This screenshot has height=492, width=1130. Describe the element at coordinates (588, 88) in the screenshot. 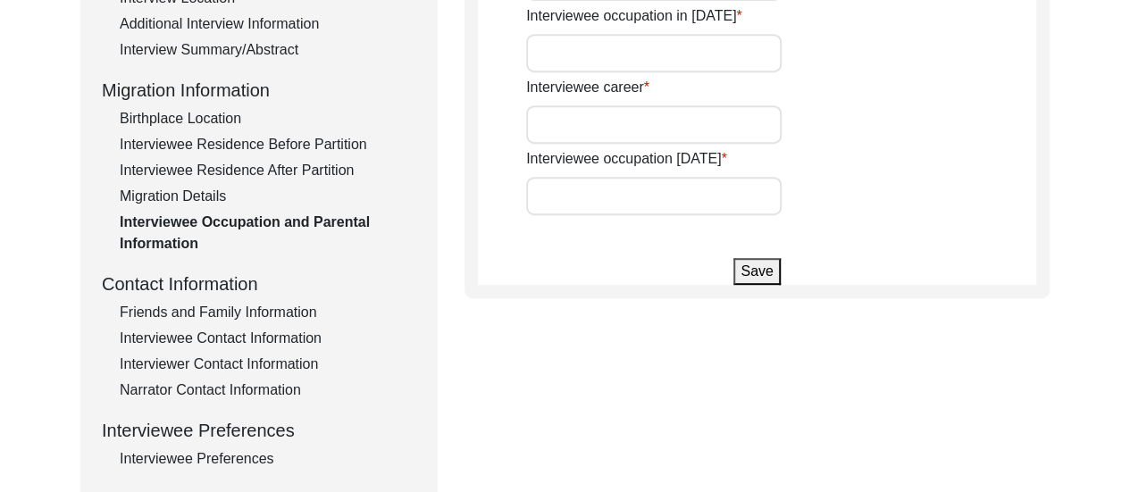

I see `label: Interviewee career` at that location.